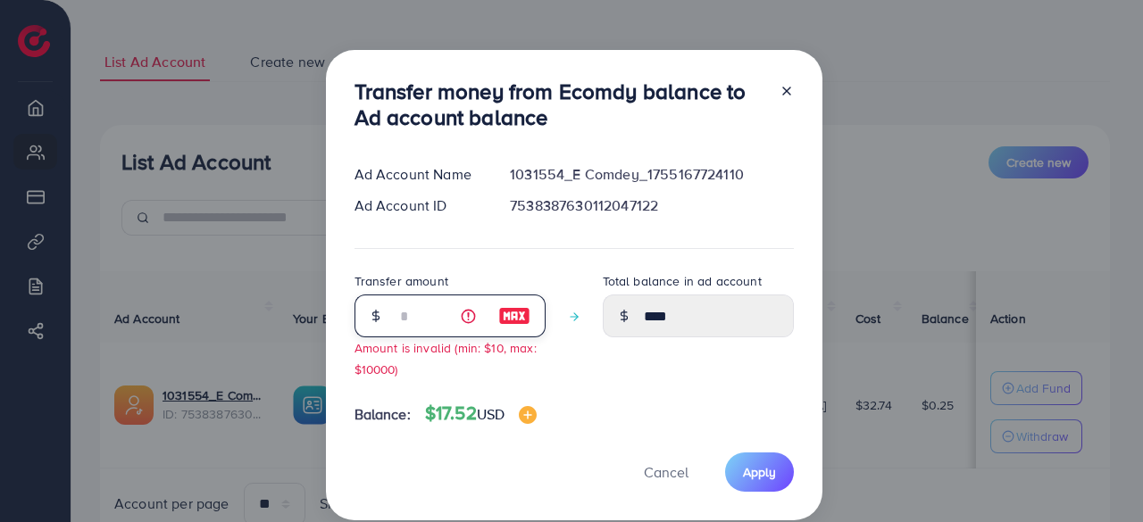  What do you see at coordinates (651, 174) in the screenshot?
I see `div: 1031554_E Comdey_1755167724110` at bounding box center [651, 174].